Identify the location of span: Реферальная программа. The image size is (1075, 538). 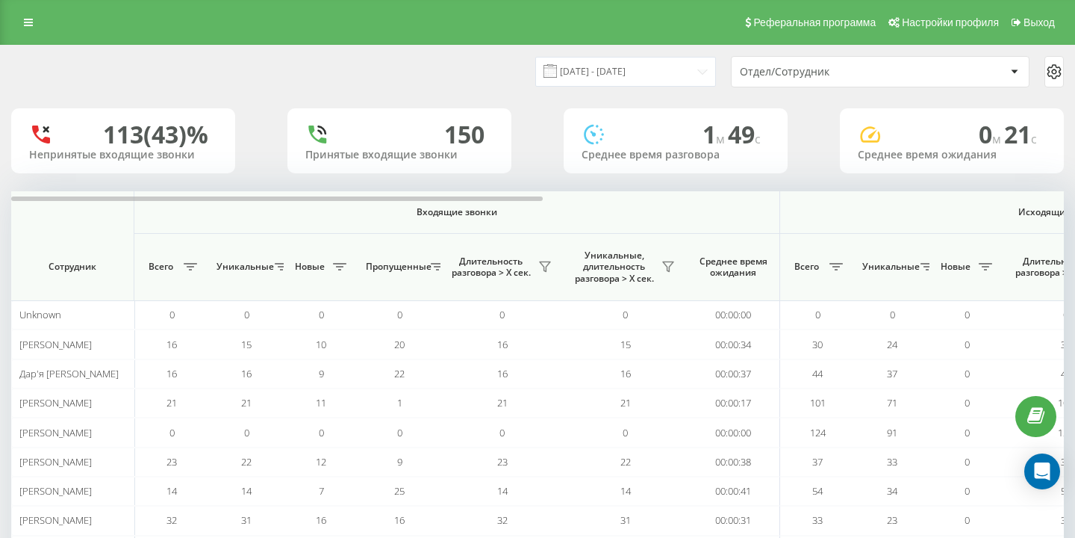
(815, 22).